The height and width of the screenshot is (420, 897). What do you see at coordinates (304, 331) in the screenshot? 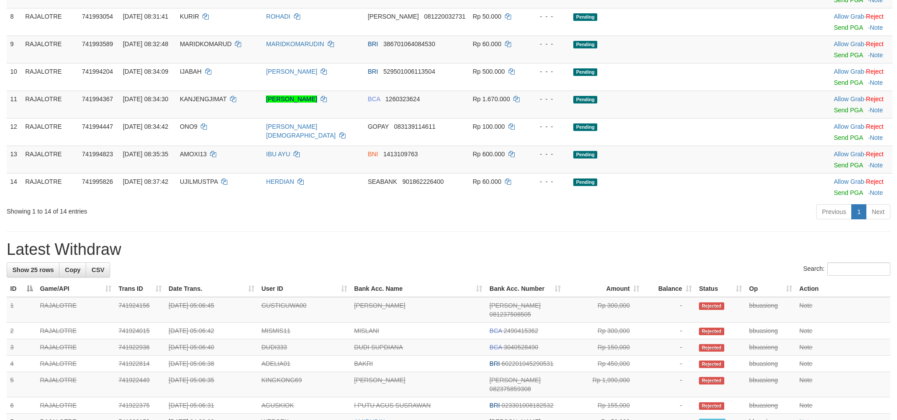
I see `td: MISMIS11` at bounding box center [304, 331].